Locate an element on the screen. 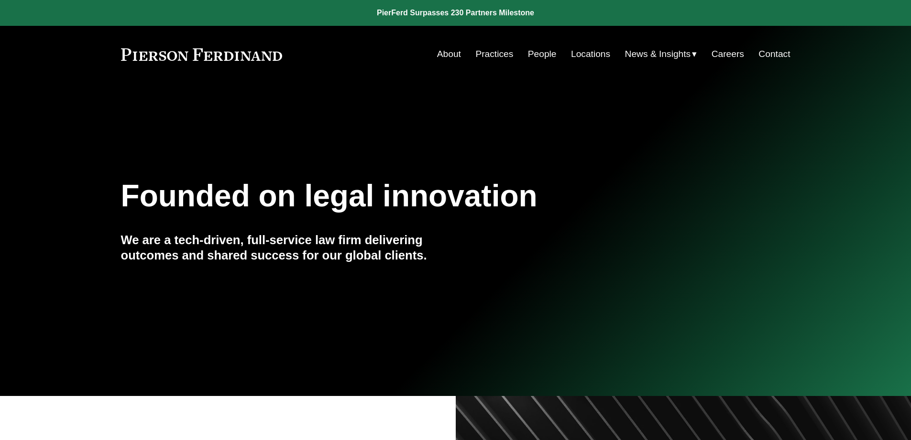  h4: We are a tech-driven, full-service law firm delivering outcomes and shared success for our global... is located at coordinates (288, 247).